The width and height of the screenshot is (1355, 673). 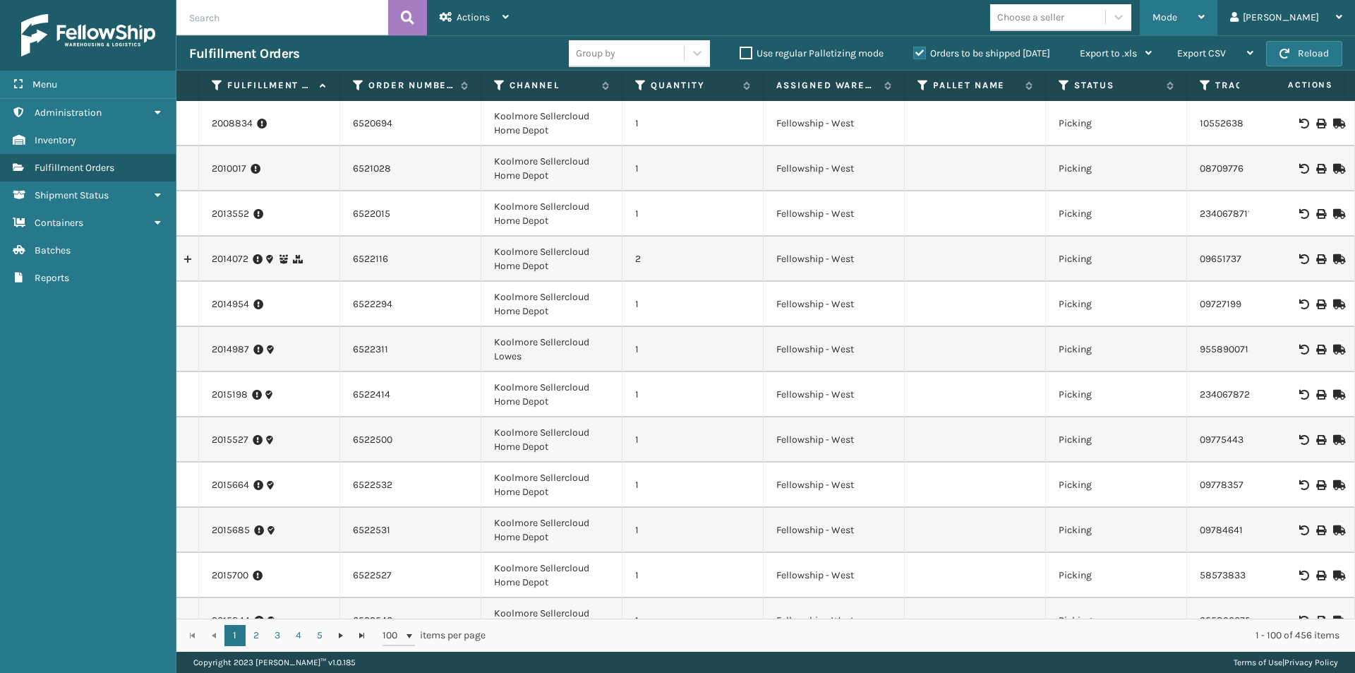 What do you see at coordinates (230, 485) in the screenshot?
I see `a: 2015664` at bounding box center [230, 485].